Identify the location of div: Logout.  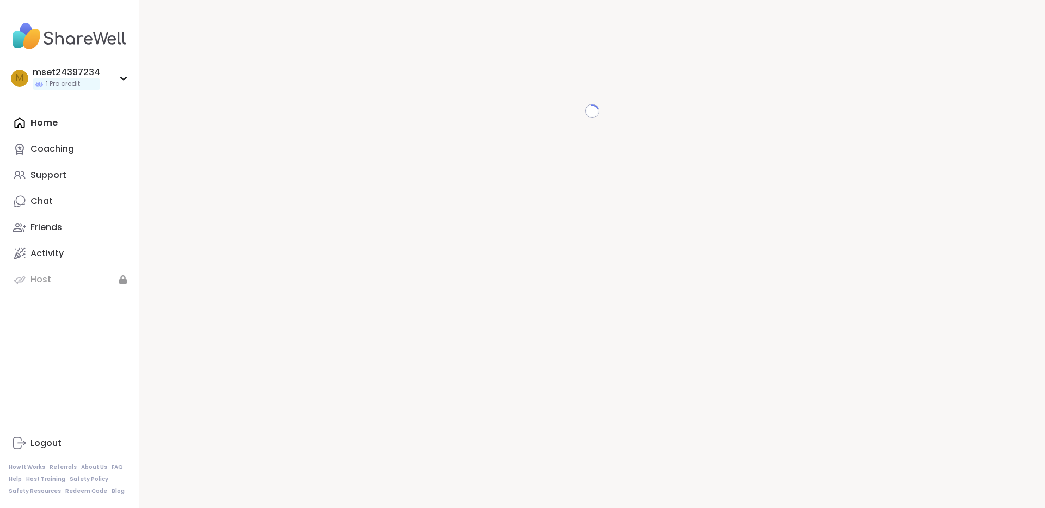
(46, 444).